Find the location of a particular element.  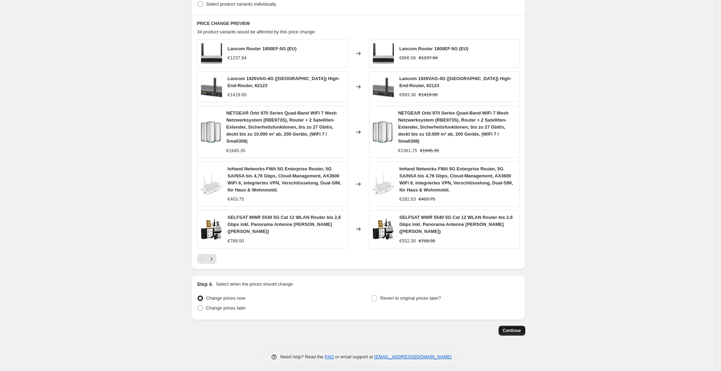

button: Continue is located at coordinates (512, 331).